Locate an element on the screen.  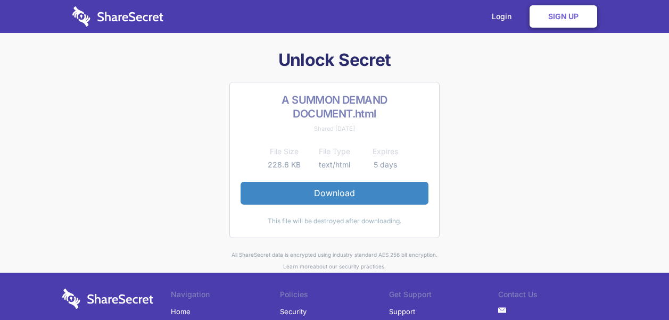
a: Security is located at coordinates (293, 312).